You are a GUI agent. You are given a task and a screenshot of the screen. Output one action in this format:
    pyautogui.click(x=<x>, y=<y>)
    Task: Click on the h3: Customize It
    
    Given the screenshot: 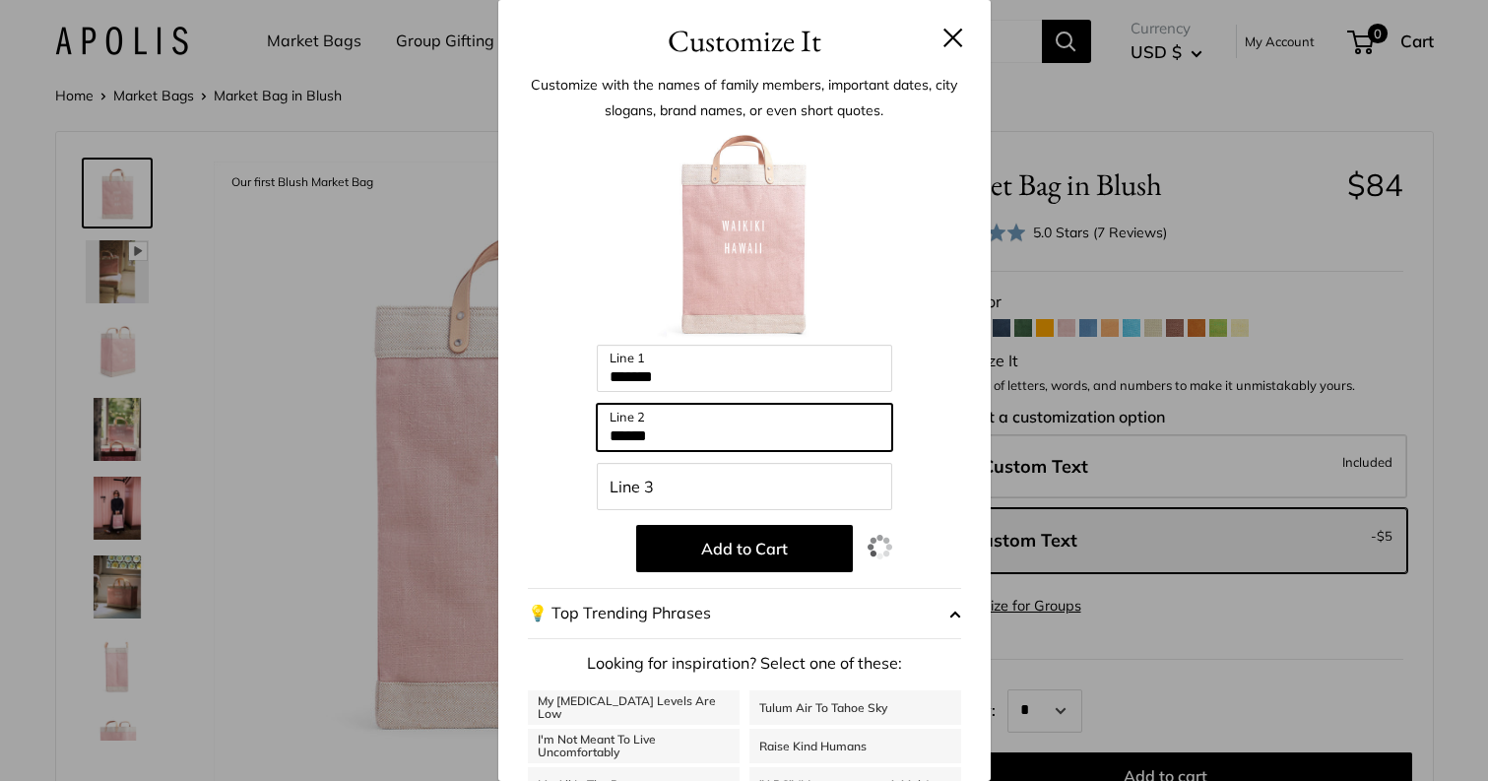 What is the action you would take?
    pyautogui.click(x=744, y=40)
    